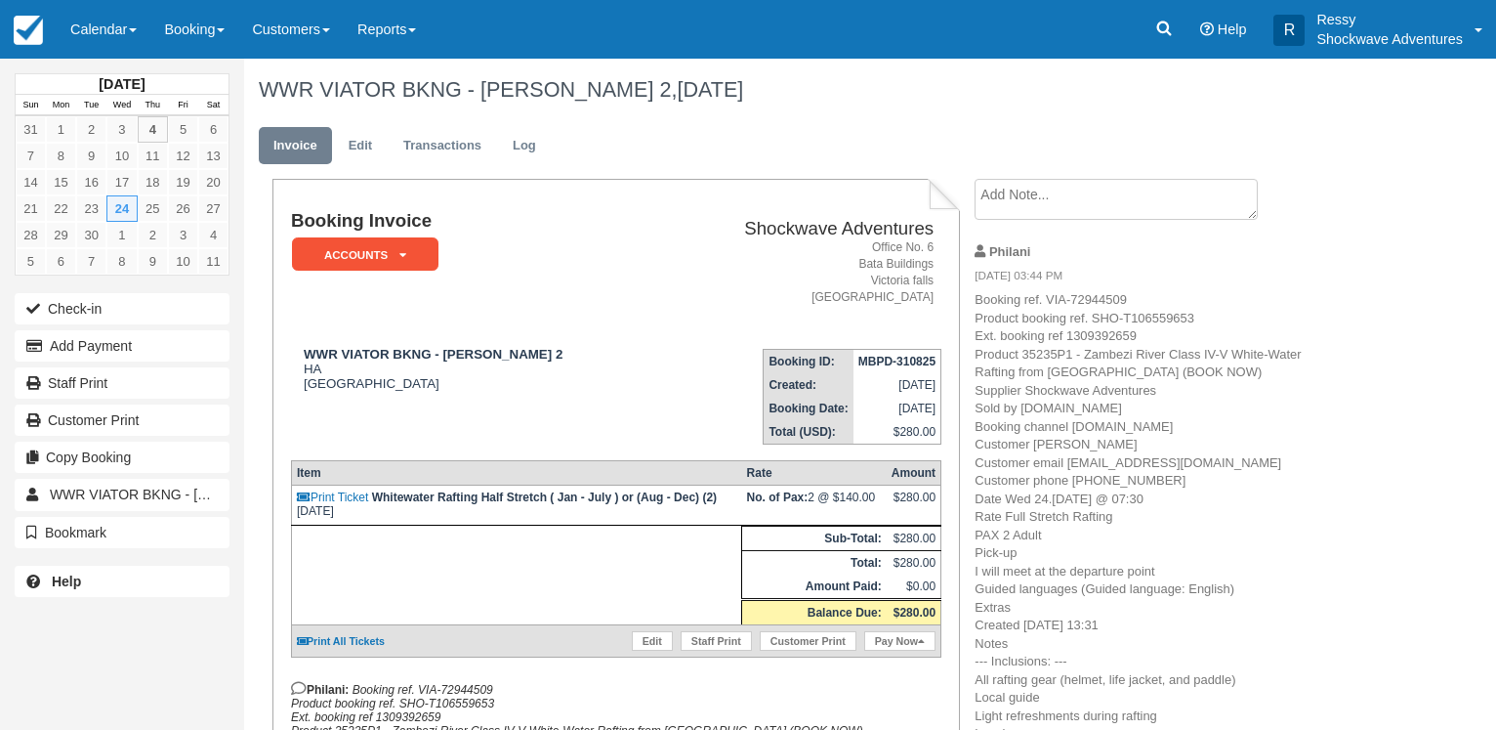 This screenshot has height=730, width=1496. Describe the element at coordinates (213, 105) in the screenshot. I see `th: Sat` at that location.